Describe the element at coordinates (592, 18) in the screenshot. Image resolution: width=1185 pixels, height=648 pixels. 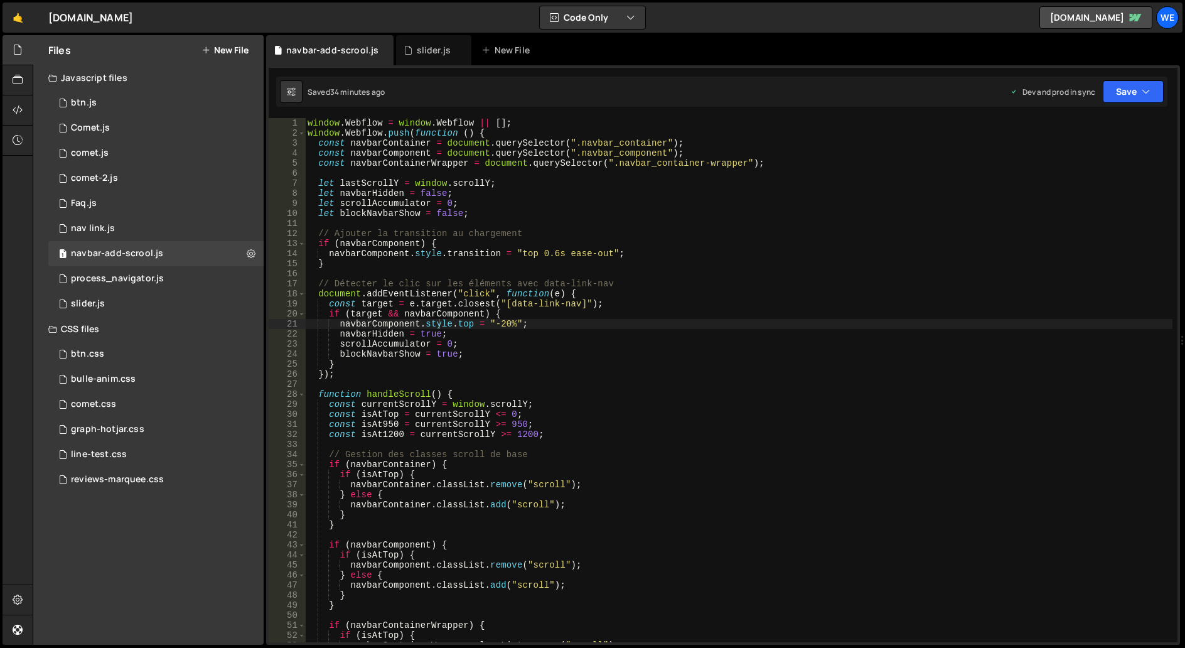
I see `button: Code Only` at that location.